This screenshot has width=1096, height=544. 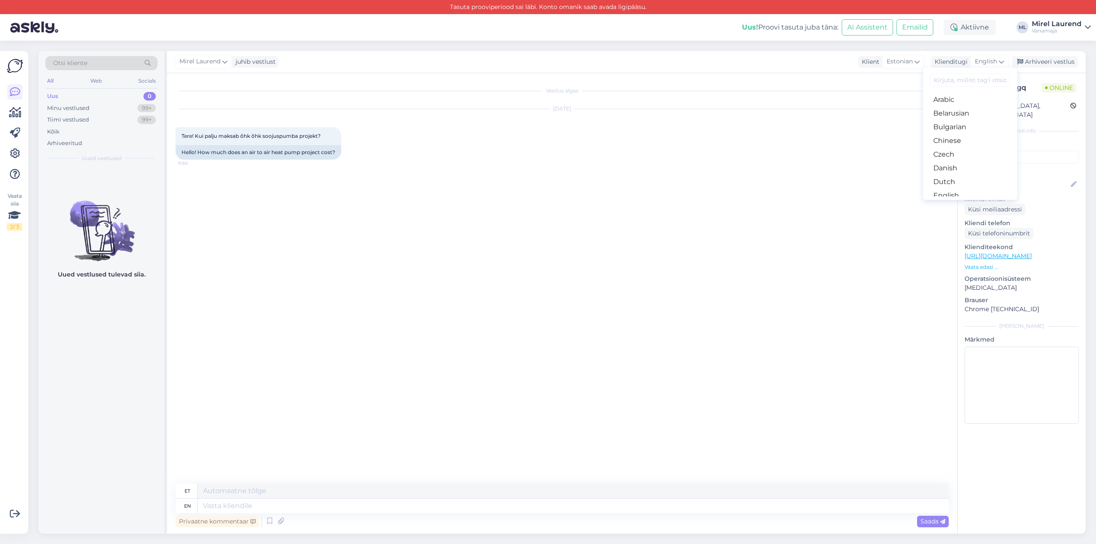 I want to click on div: Socials, so click(x=147, y=81).